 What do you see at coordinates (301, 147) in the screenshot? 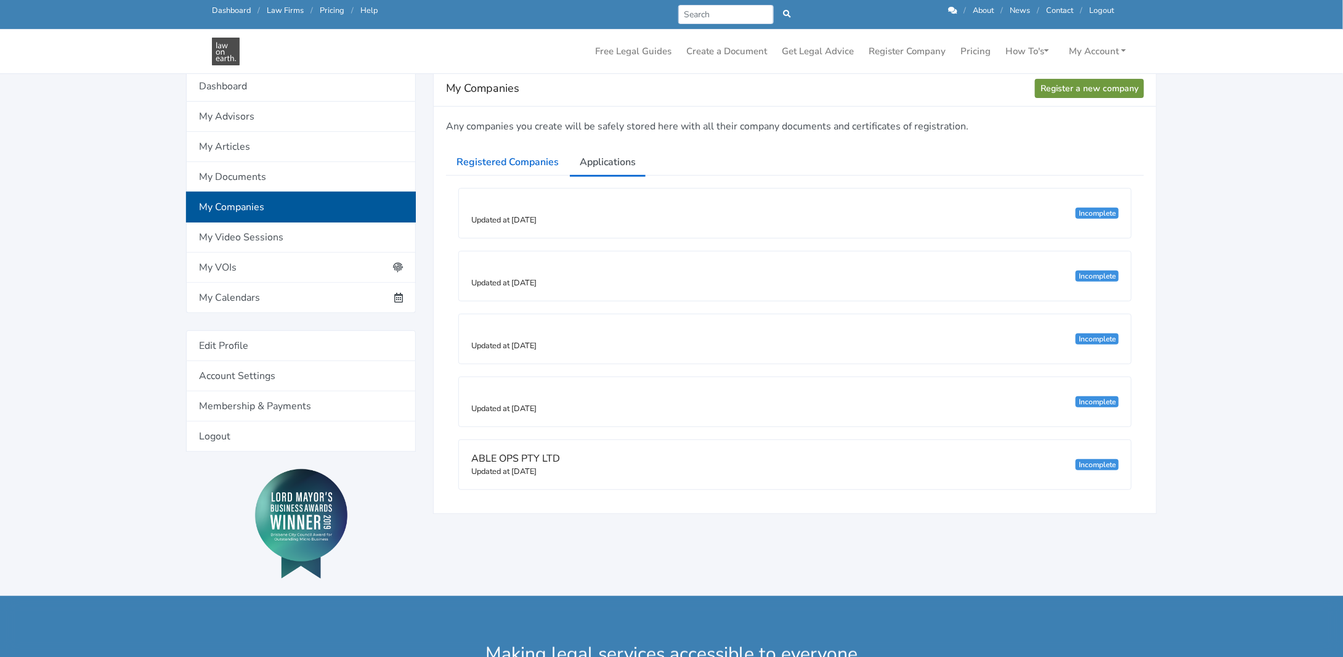
I see `a: My Articles` at bounding box center [301, 147].